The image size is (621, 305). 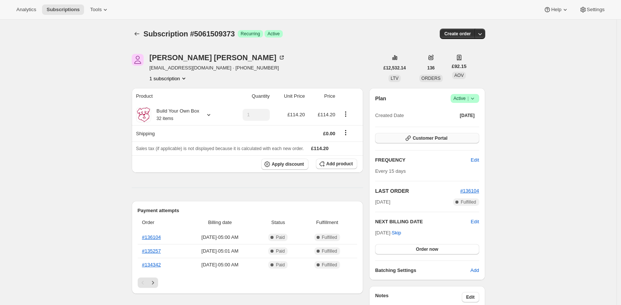 What do you see at coordinates (556, 10) in the screenshot?
I see `button: Help` at bounding box center [556, 10].